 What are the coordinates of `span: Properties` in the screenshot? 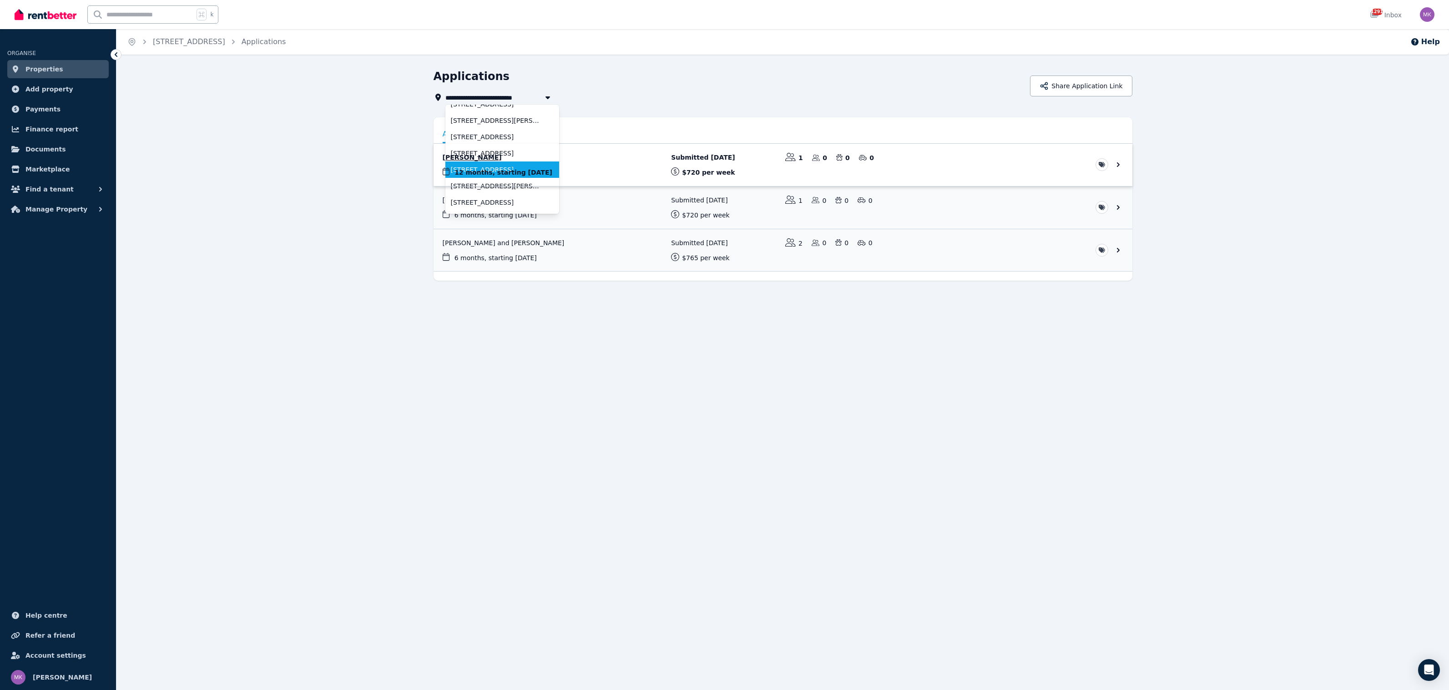 It's located at (44, 69).